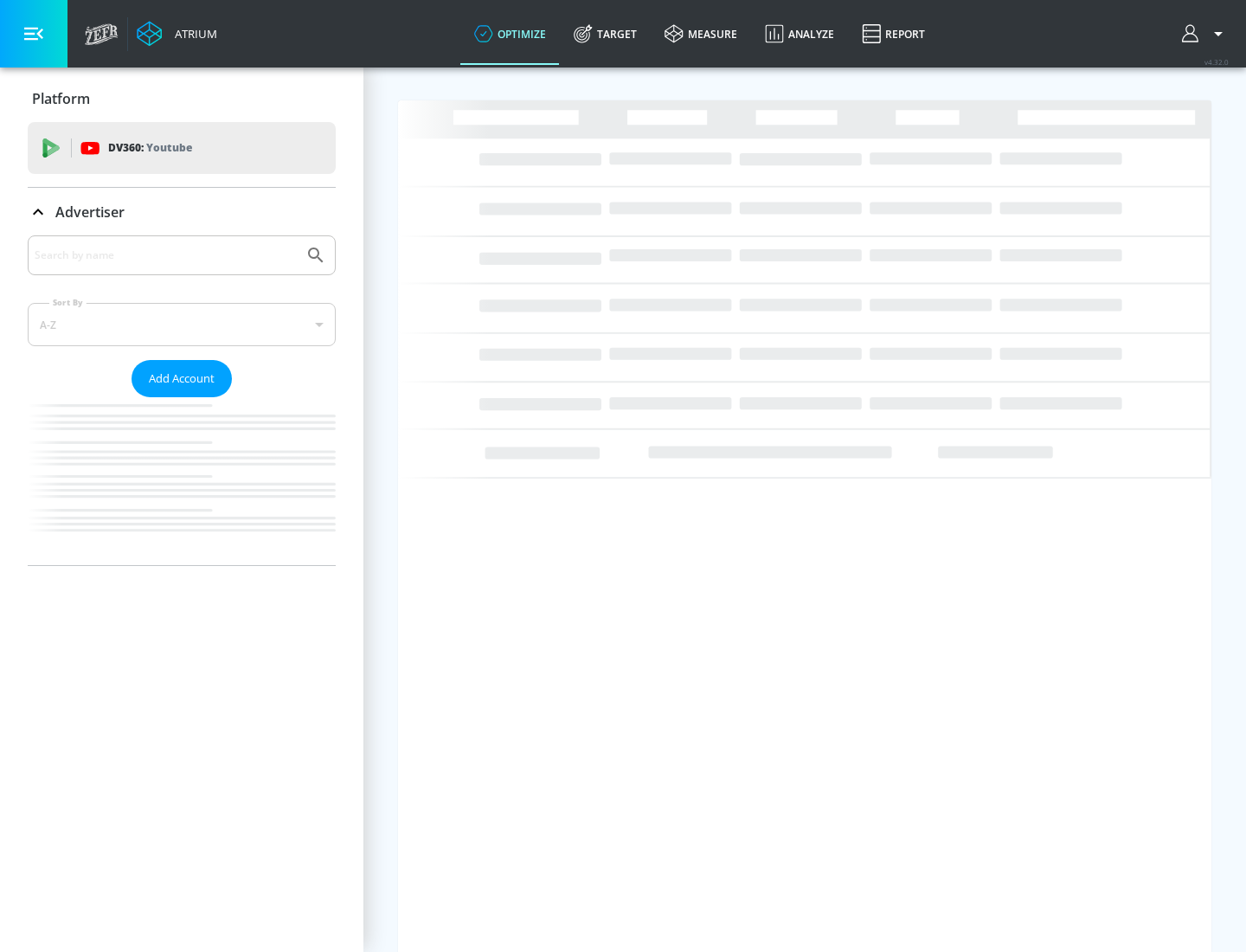  What do you see at coordinates (182, 148) in the screenshot?
I see `div: DV360: Youtube` at bounding box center [182, 148].